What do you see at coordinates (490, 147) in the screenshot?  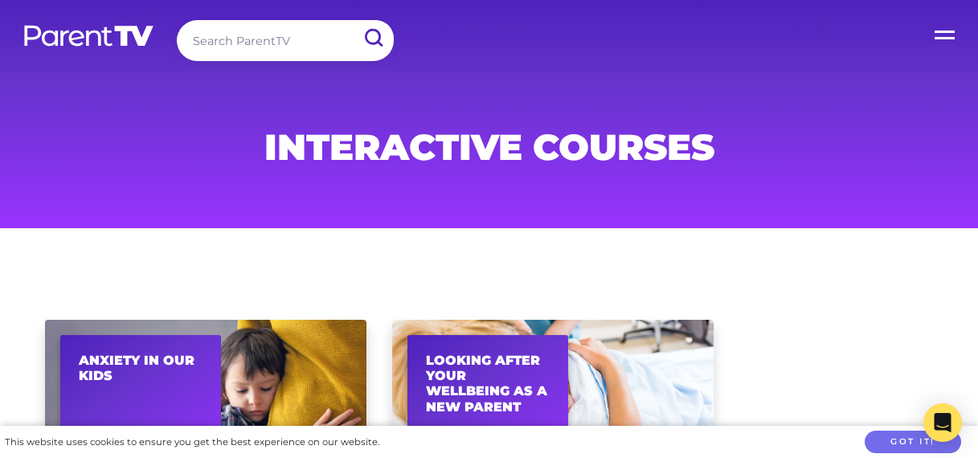 I see `h1: Interactive Courses` at bounding box center [490, 147].